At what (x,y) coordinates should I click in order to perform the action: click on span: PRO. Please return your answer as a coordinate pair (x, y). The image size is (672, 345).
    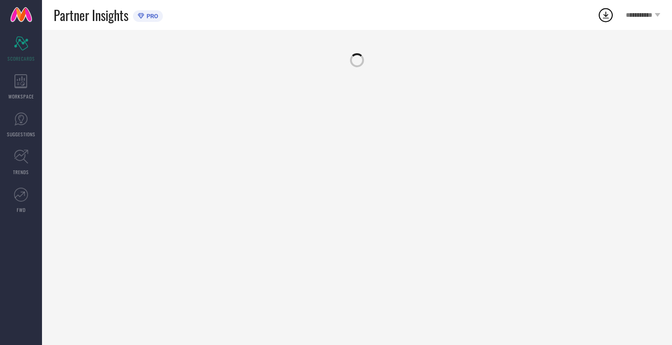
    Looking at the image, I should click on (151, 16).